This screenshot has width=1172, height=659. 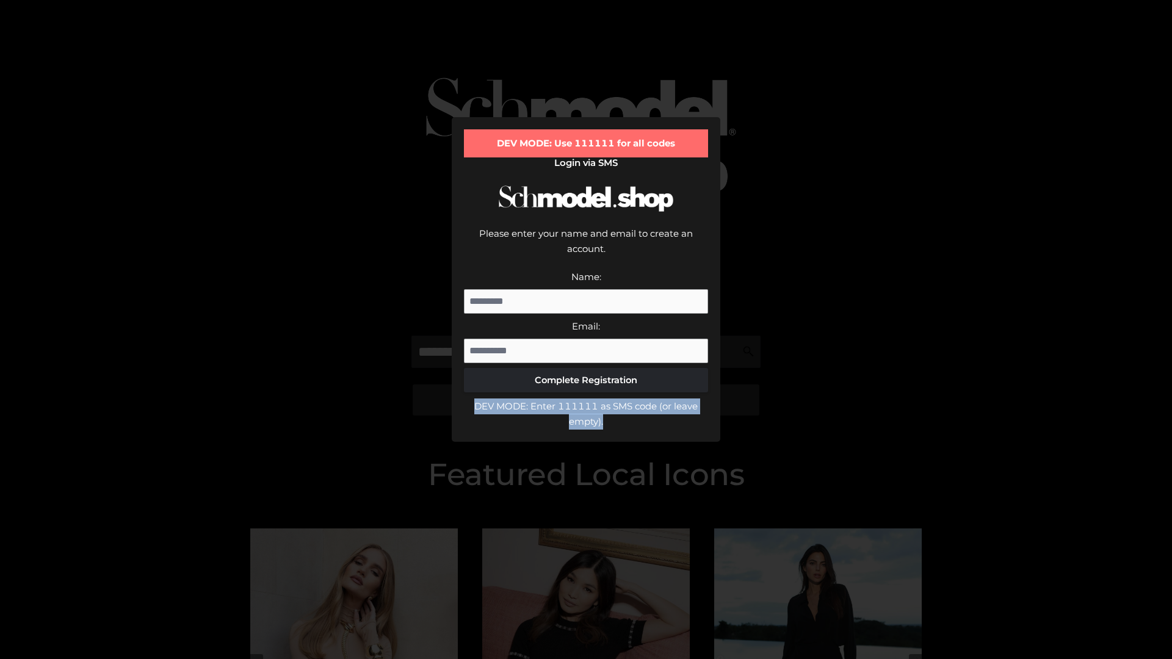 I want to click on div: DEV MODE: Use 111111 for all codes, so click(x=586, y=143).